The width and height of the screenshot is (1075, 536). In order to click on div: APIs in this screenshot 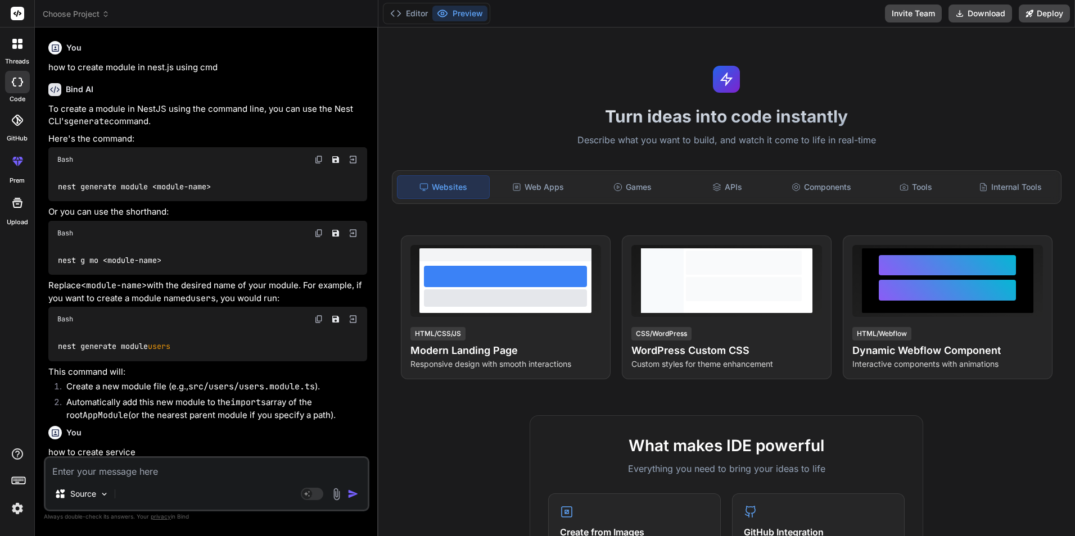, I will do `click(727, 187)`.